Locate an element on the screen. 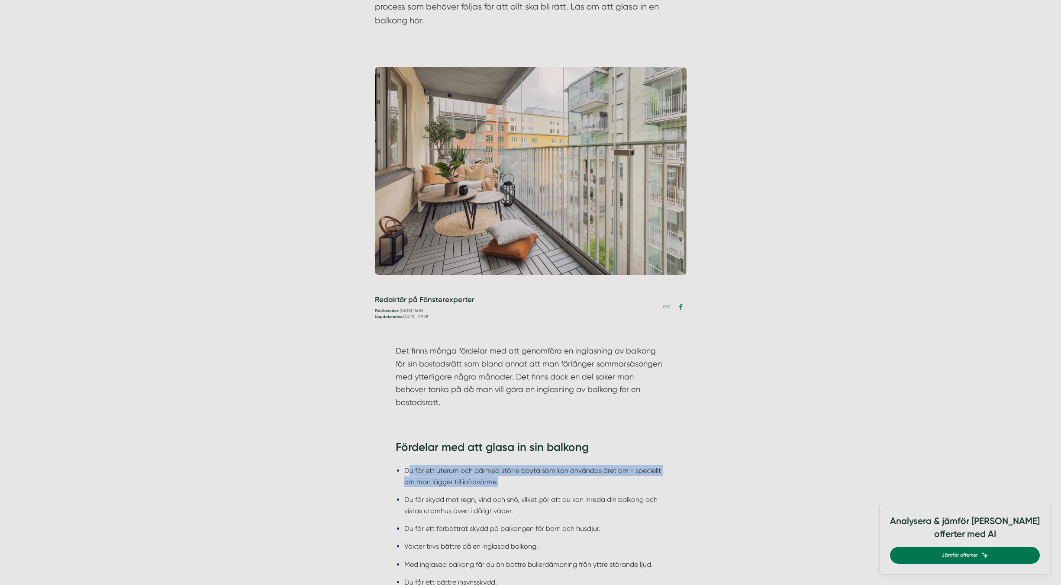  strong: Publicerades: is located at coordinates (387, 311).